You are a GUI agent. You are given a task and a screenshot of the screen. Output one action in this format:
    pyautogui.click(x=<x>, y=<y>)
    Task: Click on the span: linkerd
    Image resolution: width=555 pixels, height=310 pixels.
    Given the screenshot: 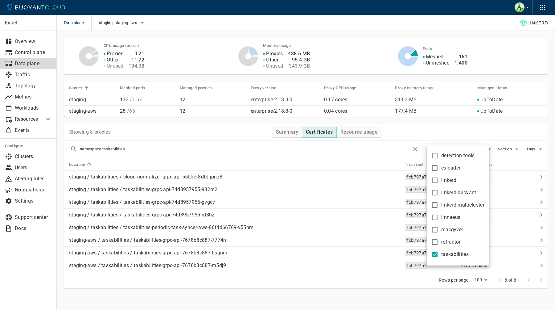 What is the action you would take?
    pyautogui.click(x=449, y=180)
    